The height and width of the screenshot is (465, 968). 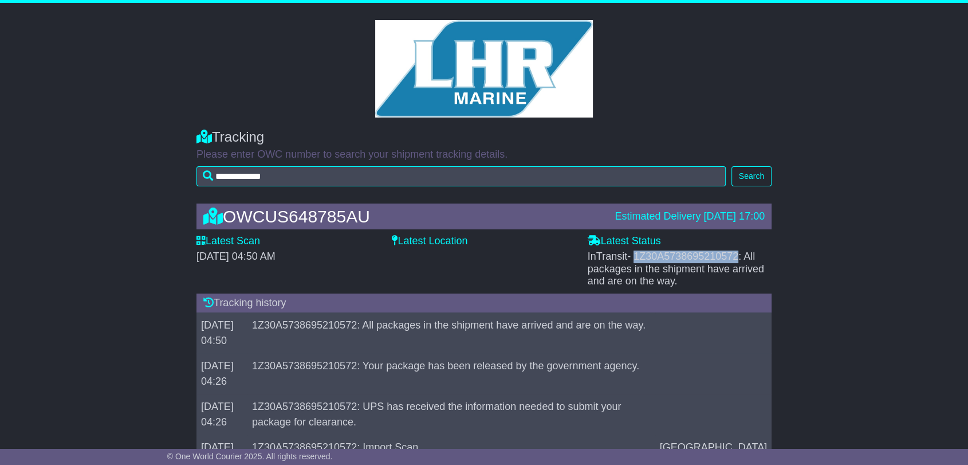 I want to click on span: © One World Courier 2025. All rights reserved., so click(x=250, y=456).